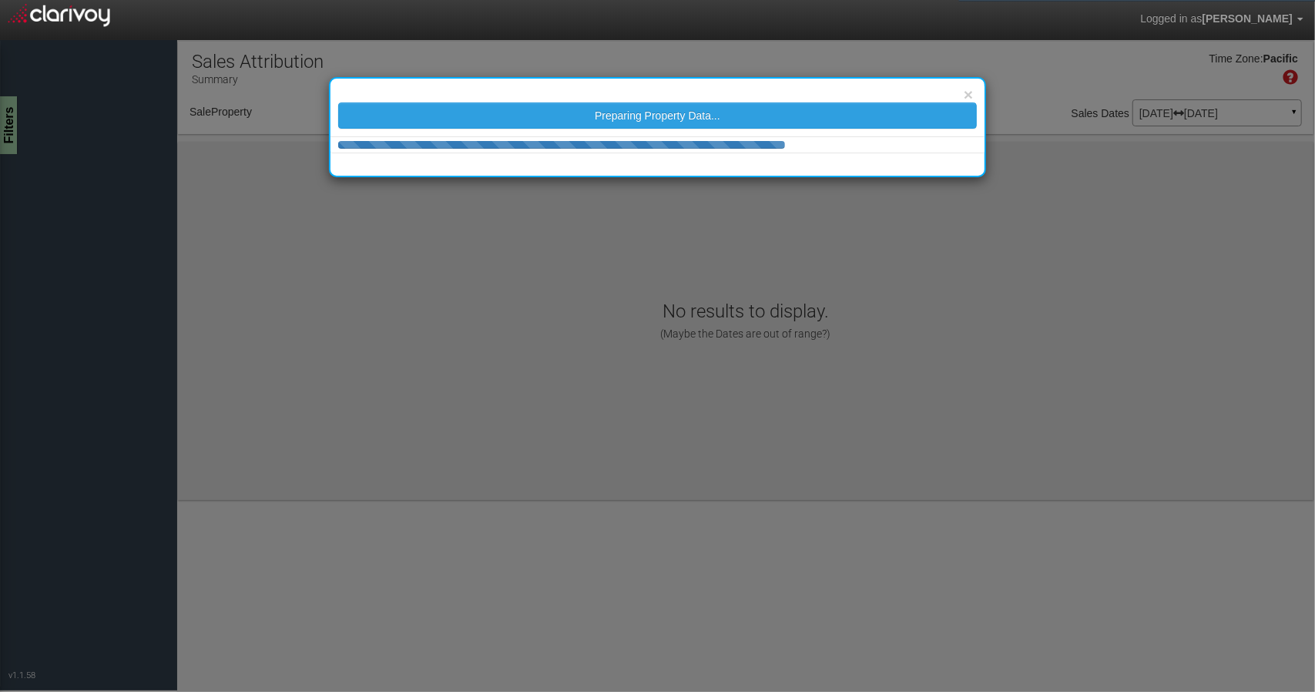  What do you see at coordinates (1171, 18) in the screenshot?
I see `span: Logged in as` at bounding box center [1171, 18].